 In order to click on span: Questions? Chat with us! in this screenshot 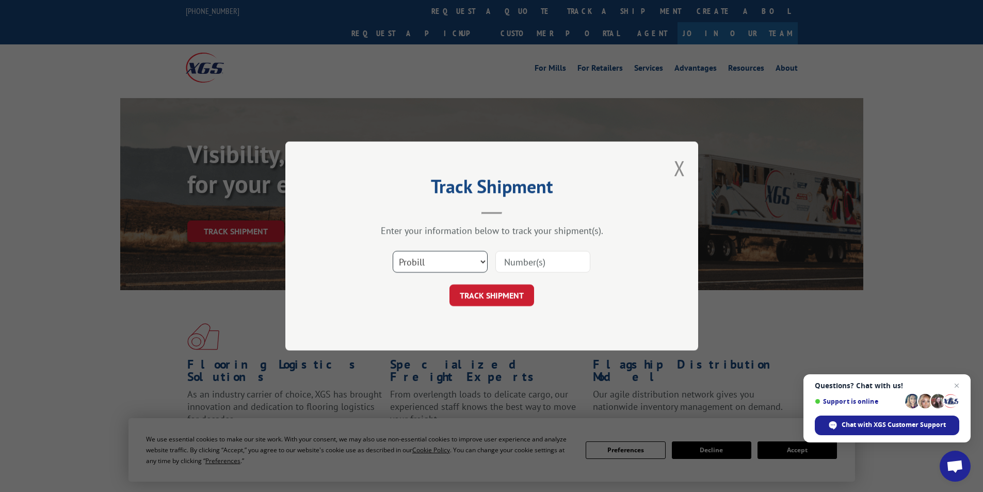, I will do `click(887, 385)`.